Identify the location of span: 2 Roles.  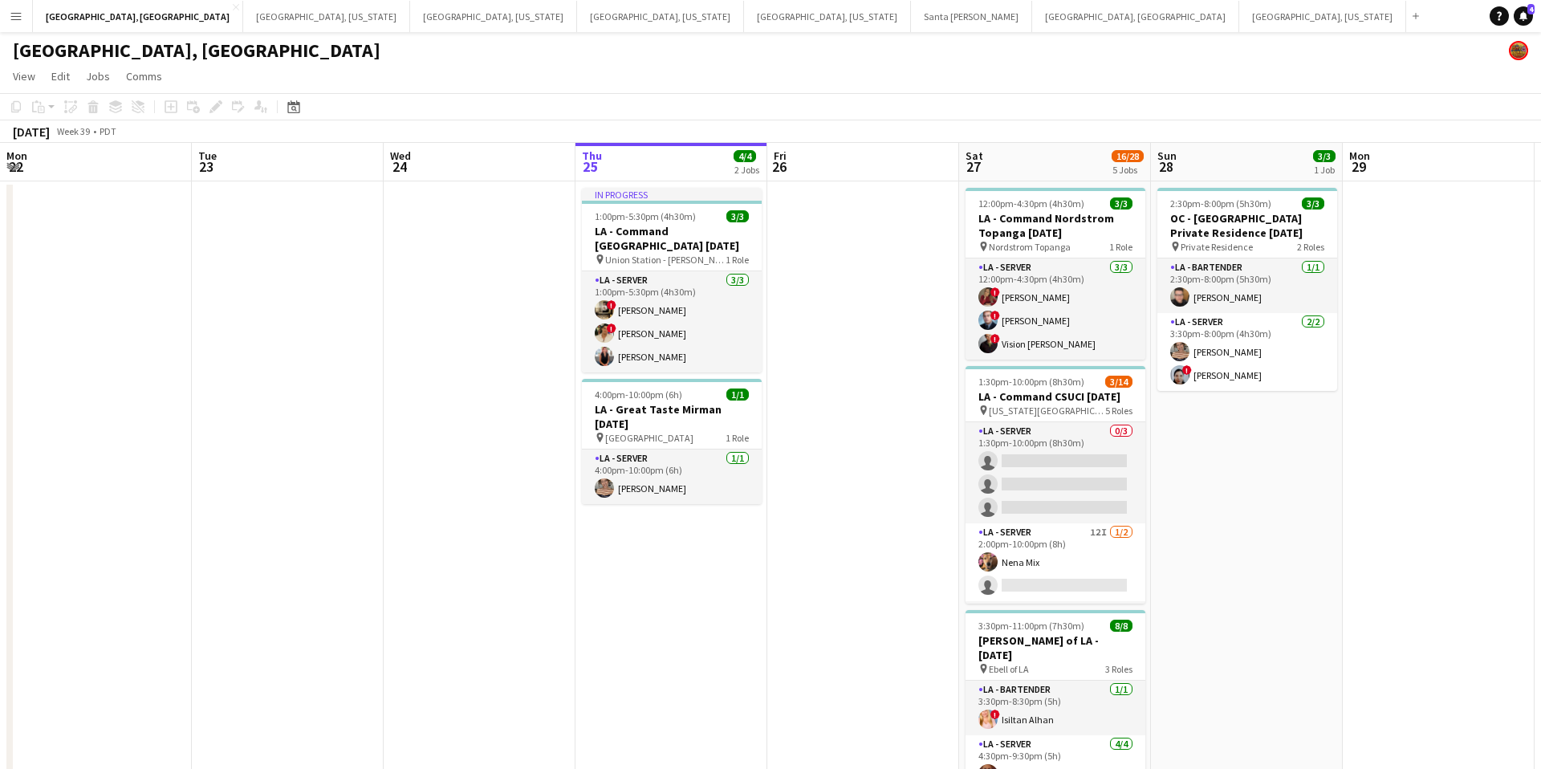
(1311, 246).